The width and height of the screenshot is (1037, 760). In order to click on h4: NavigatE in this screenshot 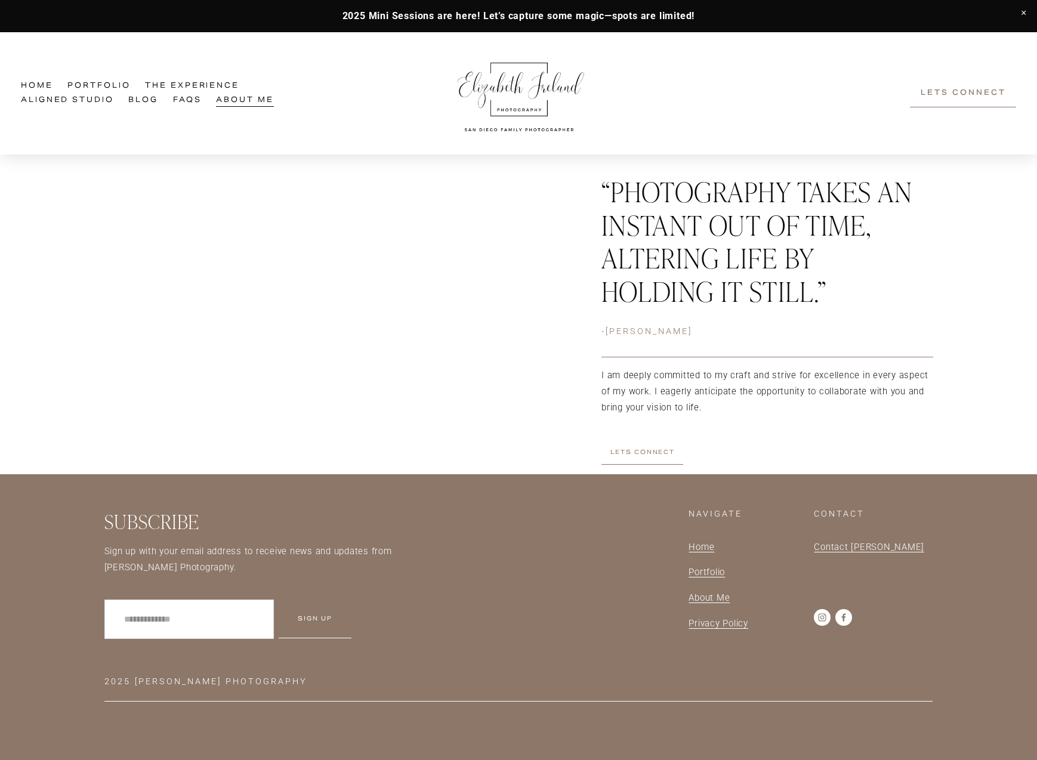, I will do `click(748, 515)`.